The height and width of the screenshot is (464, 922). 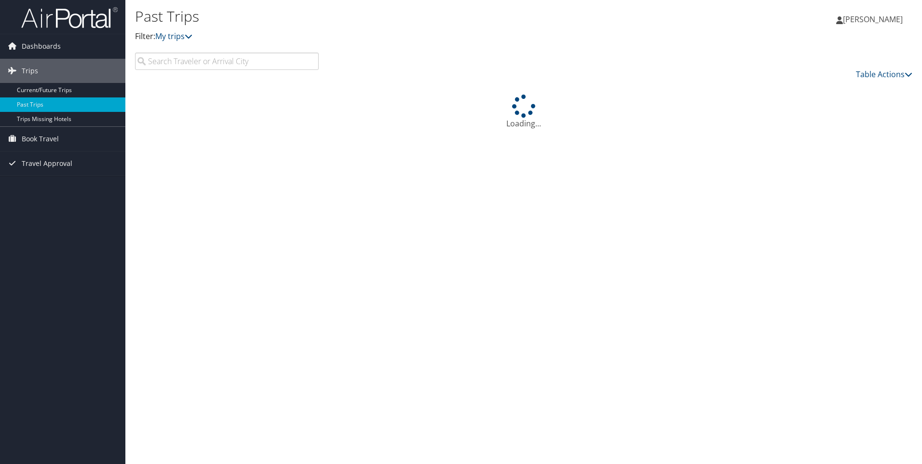 I want to click on a: My trips, so click(x=174, y=36).